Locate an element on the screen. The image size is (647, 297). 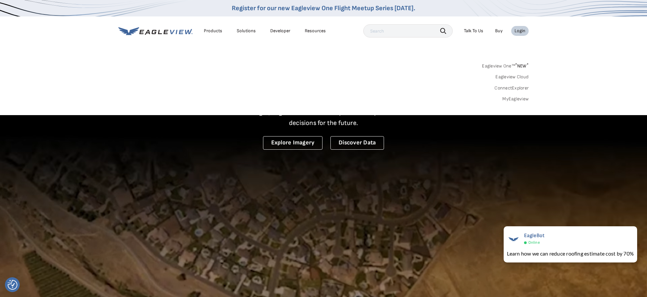
div: Login is located at coordinates (520, 31).